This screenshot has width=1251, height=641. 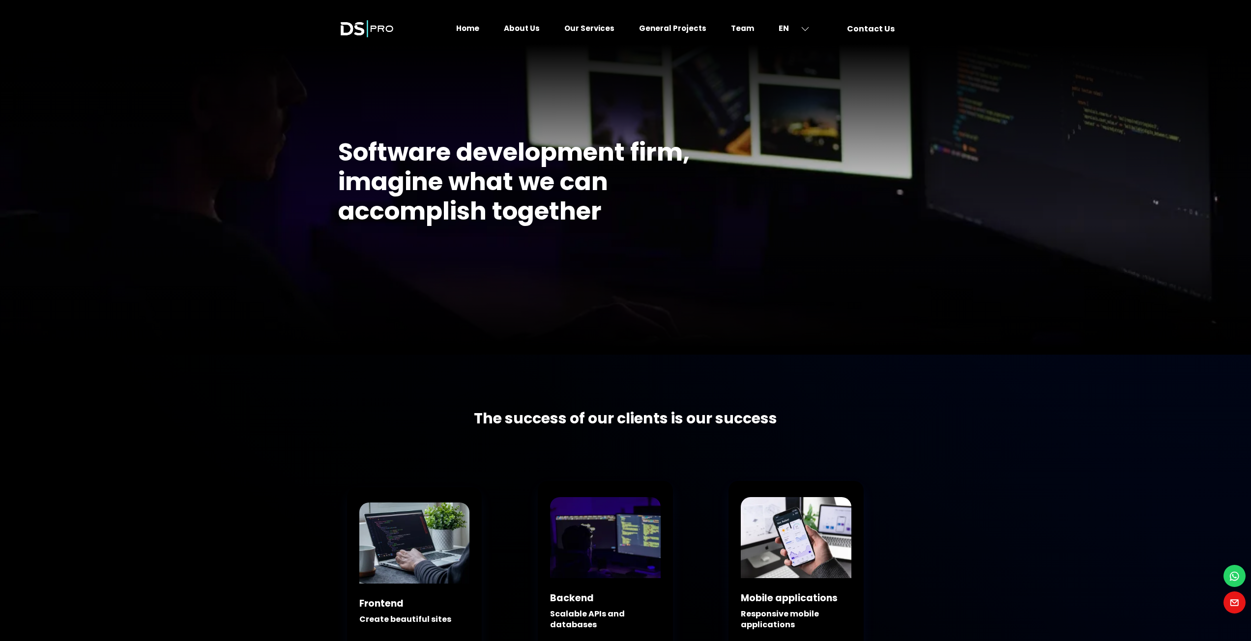 What do you see at coordinates (742, 28) in the screenshot?
I see `a: Team` at bounding box center [742, 28].